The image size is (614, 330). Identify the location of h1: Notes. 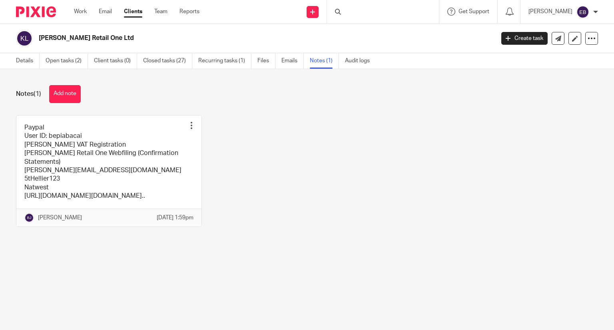
(28, 94).